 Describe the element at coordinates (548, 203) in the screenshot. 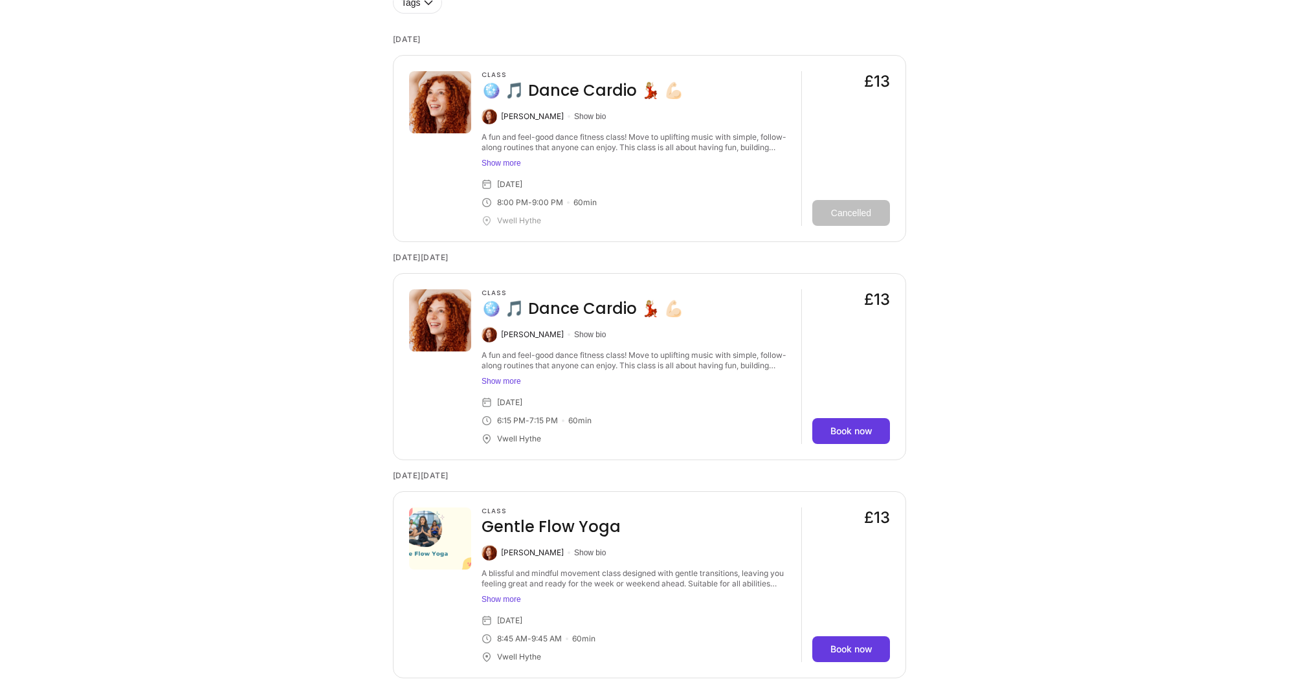

I see `div: 9:00 PM` at that location.